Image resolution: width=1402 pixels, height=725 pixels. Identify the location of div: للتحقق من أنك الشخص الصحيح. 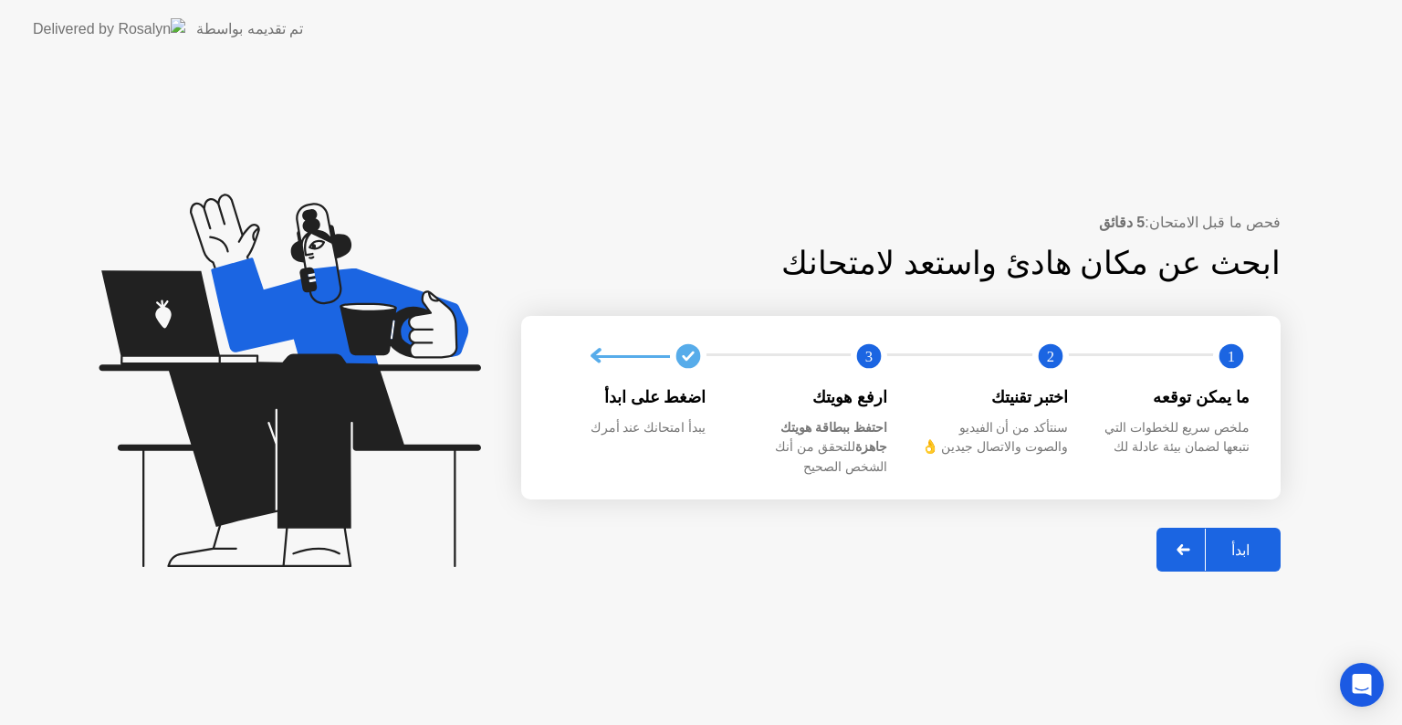
(811, 447).